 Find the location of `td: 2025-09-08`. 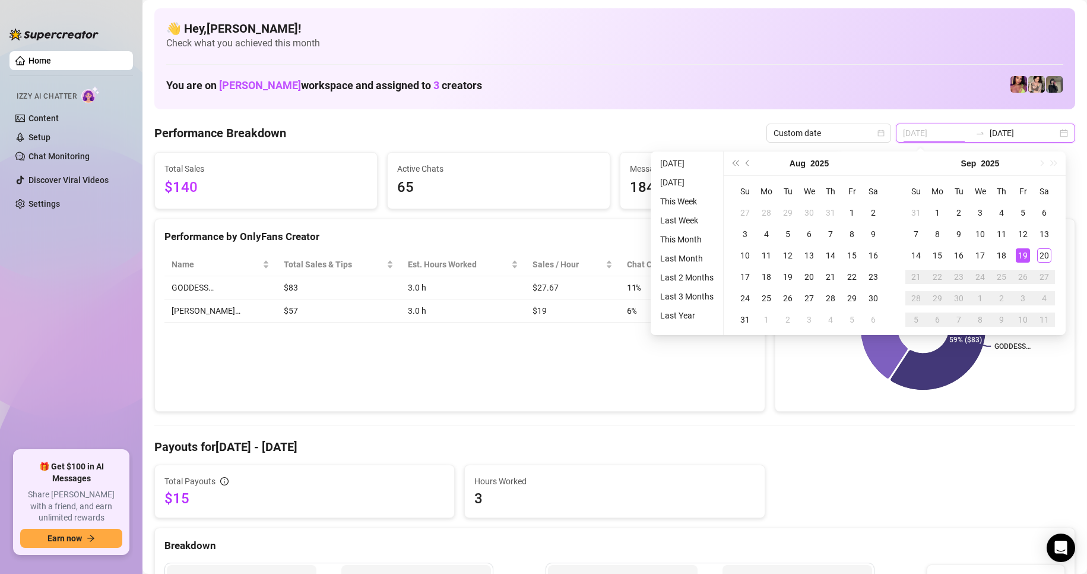

td: 2025-09-08 is located at coordinates (938, 234).